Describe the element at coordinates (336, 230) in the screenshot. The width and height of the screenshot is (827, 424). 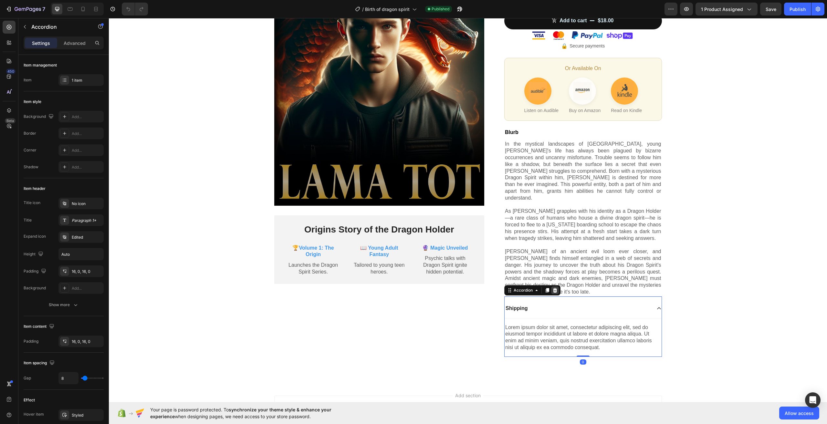
I see `p: 🔮 Magic Unveiled` at that location.